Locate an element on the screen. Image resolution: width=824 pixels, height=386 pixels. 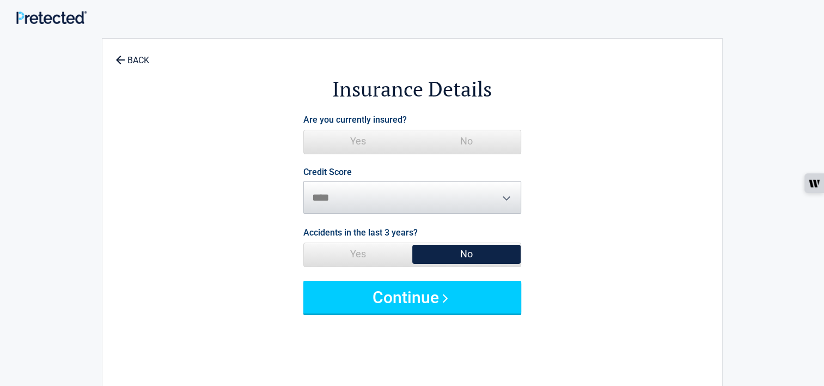
label: Accidents in the last 3 years? is located at coordinates (361, 232).